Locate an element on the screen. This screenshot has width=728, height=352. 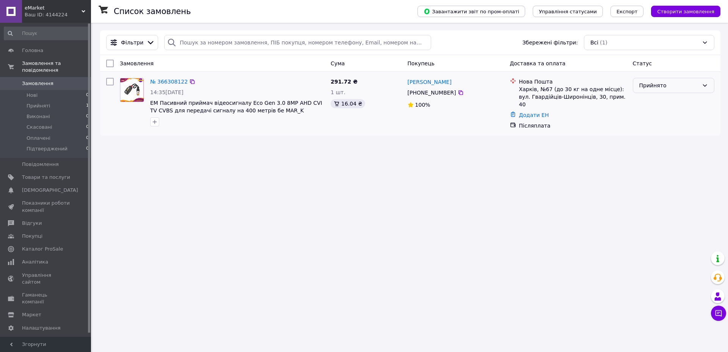
span: Каталог ProSale is located at coordinates (42, 249).